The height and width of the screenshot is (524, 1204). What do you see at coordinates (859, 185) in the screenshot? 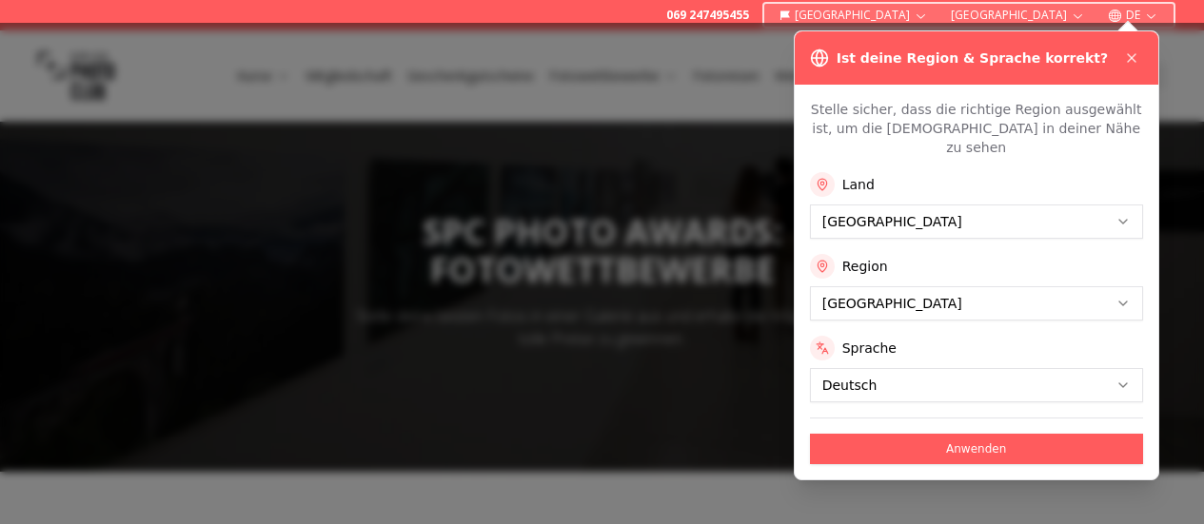
I see `label: Land` at bounding box center [859, 185].